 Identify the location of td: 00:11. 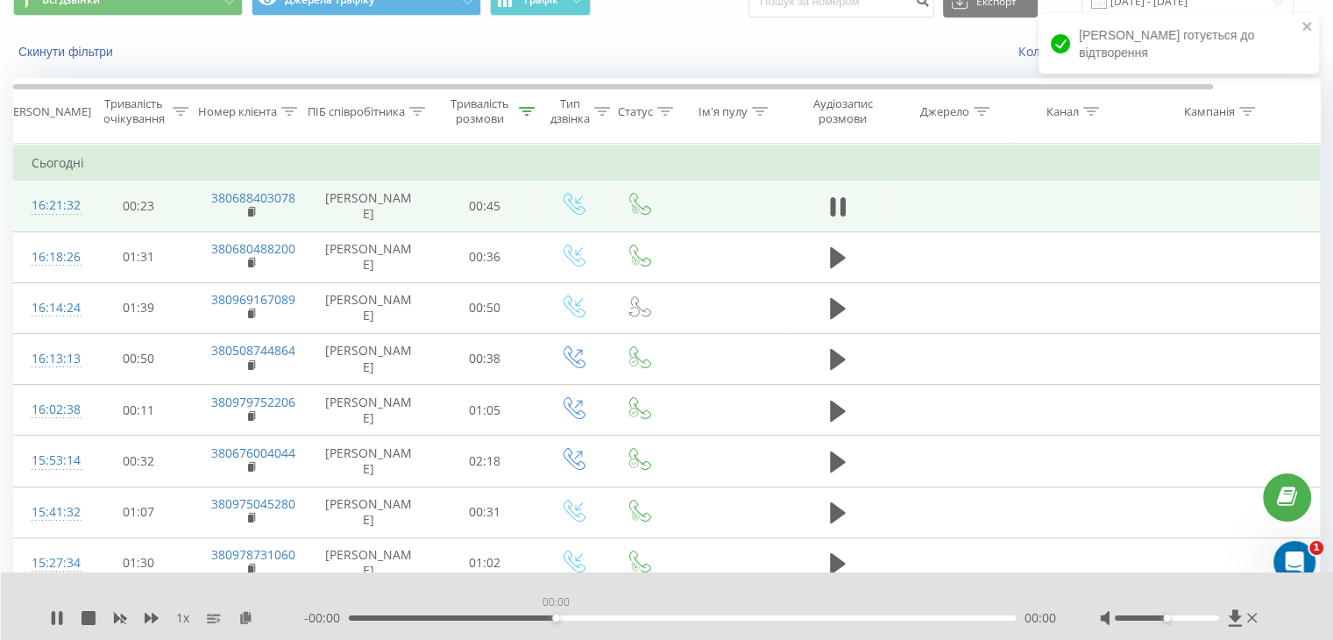
(138, 410).